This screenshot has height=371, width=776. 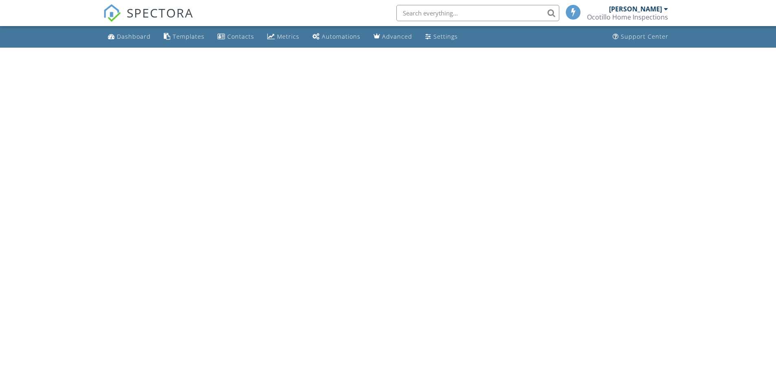 I want to click on a: Metrics, so click(x=283, y=37).